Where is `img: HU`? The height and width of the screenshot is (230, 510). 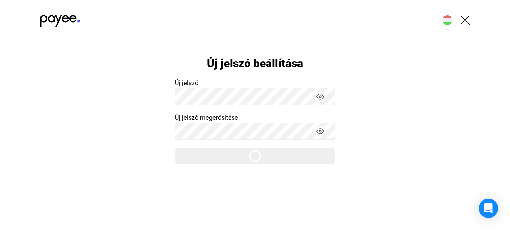
img: HU is located at coordinates (448, 20).